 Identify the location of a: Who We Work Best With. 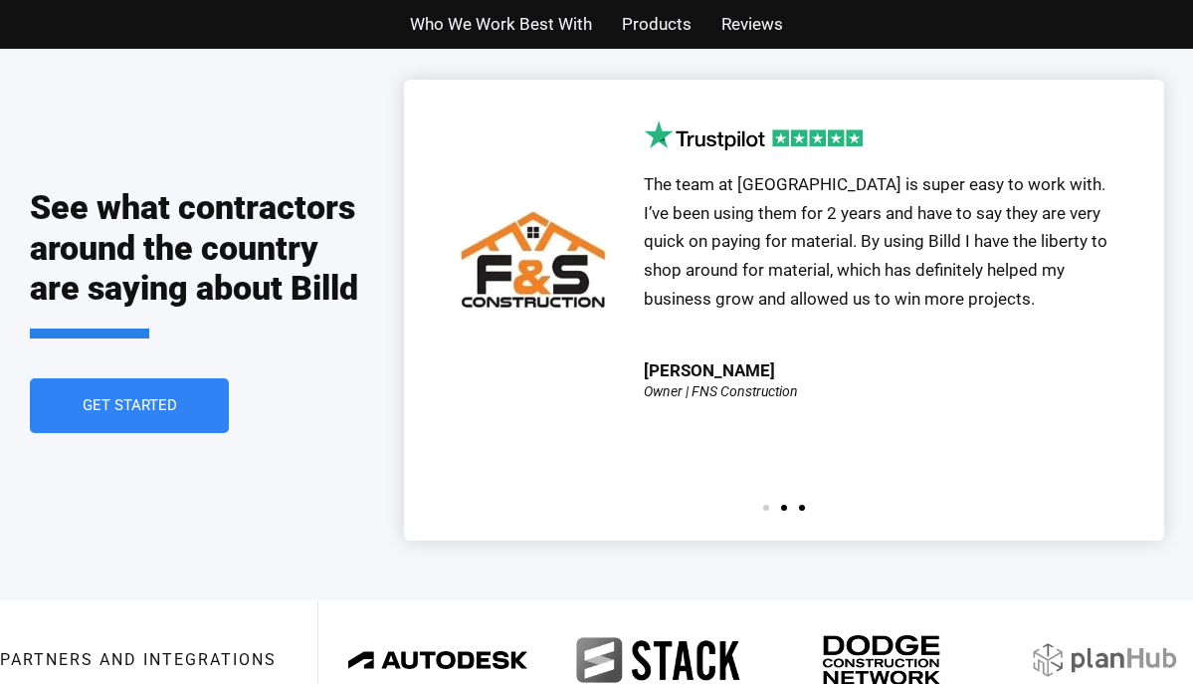
(501, 24).